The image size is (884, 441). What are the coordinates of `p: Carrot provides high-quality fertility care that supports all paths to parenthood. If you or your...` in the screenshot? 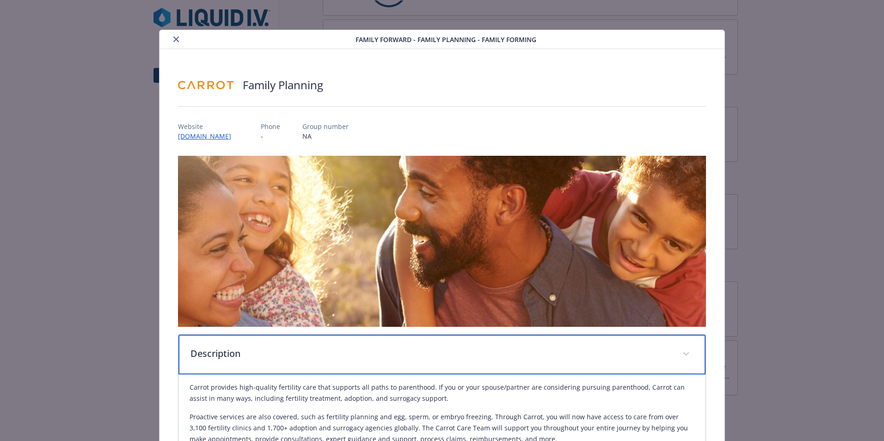 It's located at (442, 393).